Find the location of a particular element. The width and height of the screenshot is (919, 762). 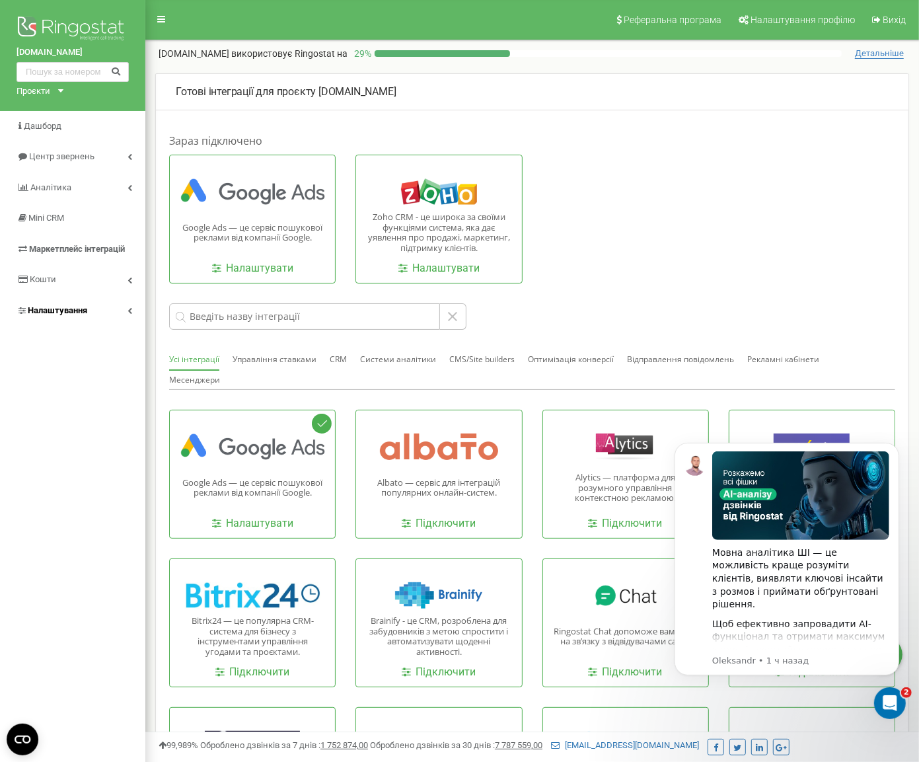

span: Готові інтеграції для проєкту is located at coordinates (246, 91).